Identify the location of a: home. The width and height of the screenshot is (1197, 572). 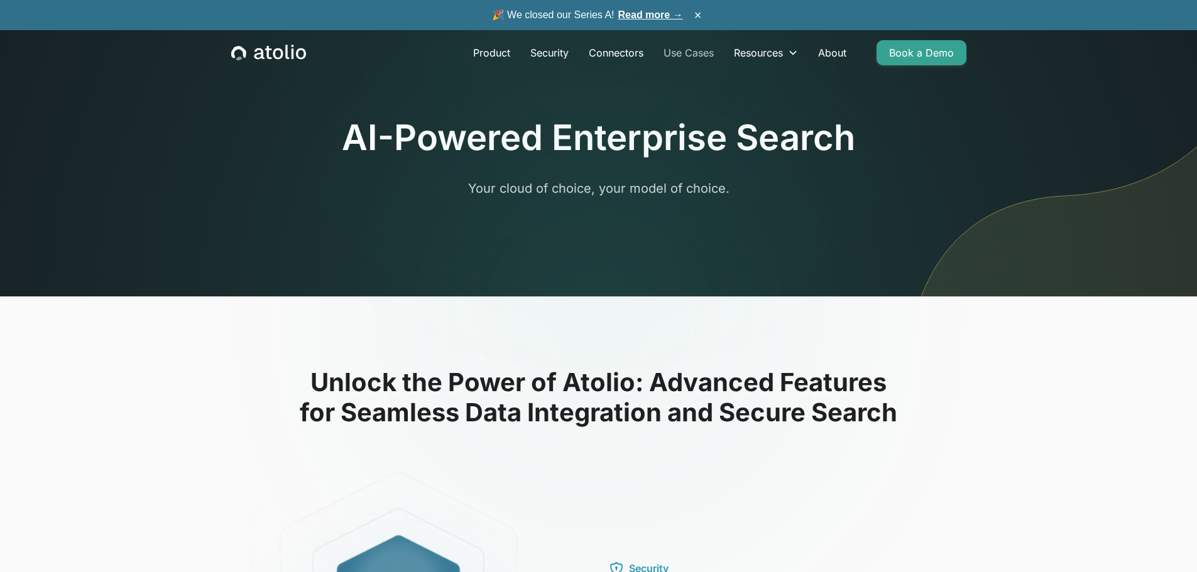
(268, 53).